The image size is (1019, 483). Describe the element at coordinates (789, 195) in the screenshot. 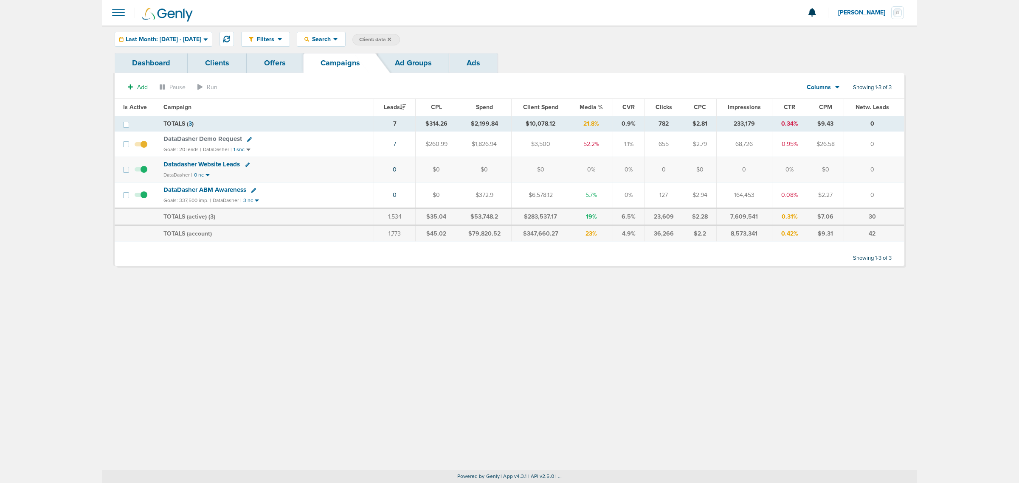

I see `td: 0.08%` at that location.